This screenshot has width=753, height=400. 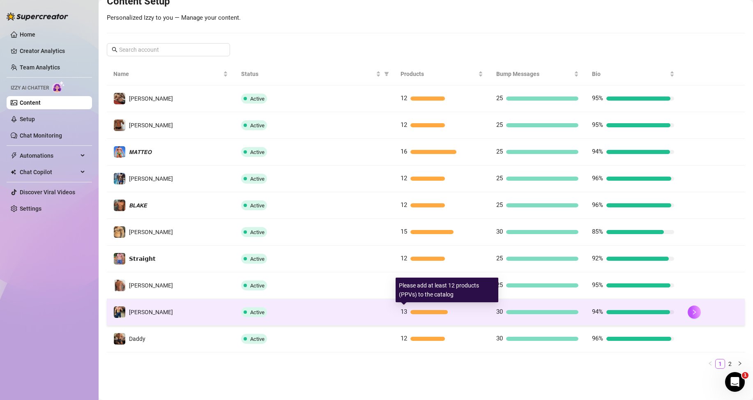 What do you see at coordinates (308, 74) in the screenshot?
I see `span: Status` at bounding box center [308, 74].